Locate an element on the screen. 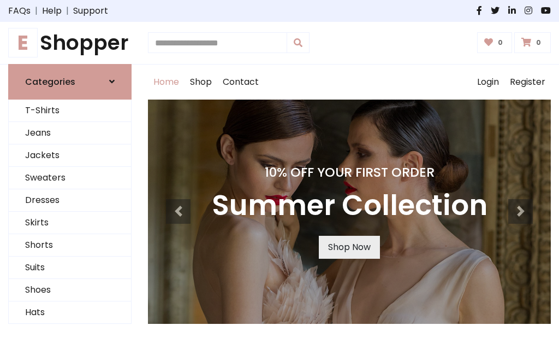 Image resolution: width=559 pixels, height=360 pixels. a: Dresses is located at coordinates (70, 200).